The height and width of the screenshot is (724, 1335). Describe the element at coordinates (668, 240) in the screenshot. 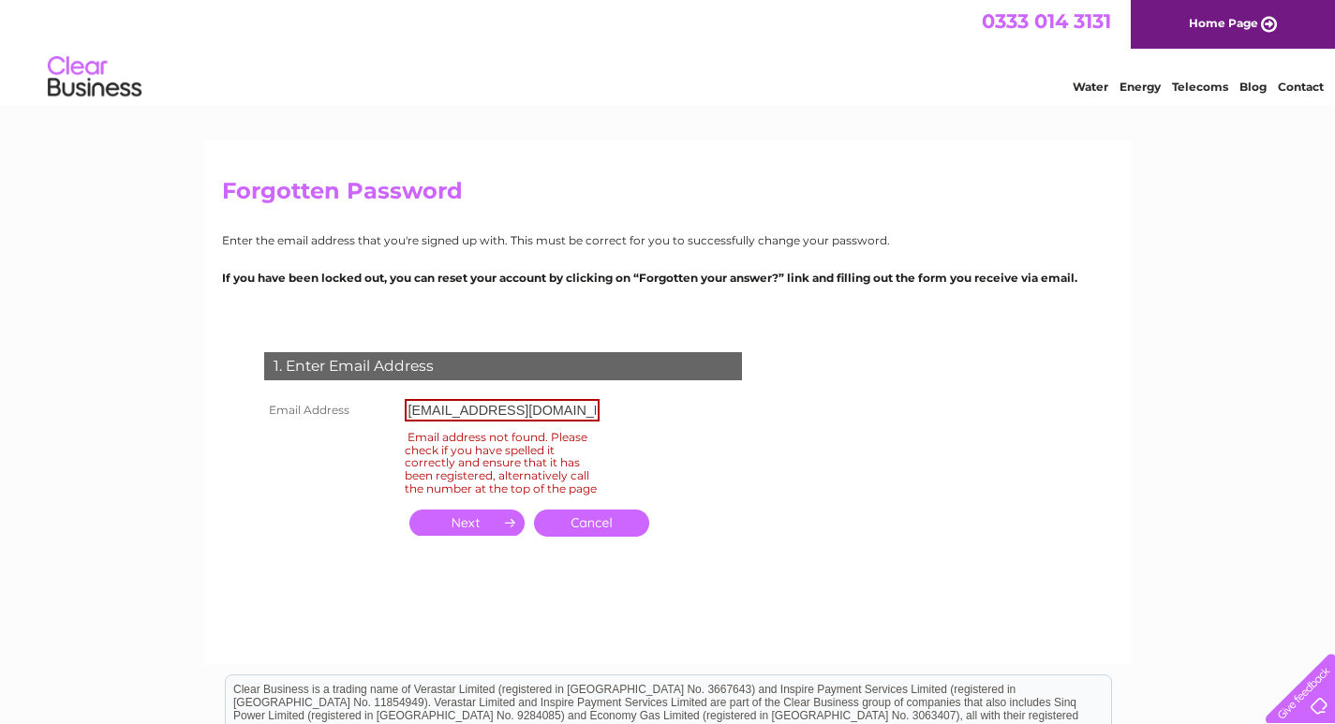

I see `p: Enter the email address that you're signed up with. This must be correct for you to successfully ...` at that location.